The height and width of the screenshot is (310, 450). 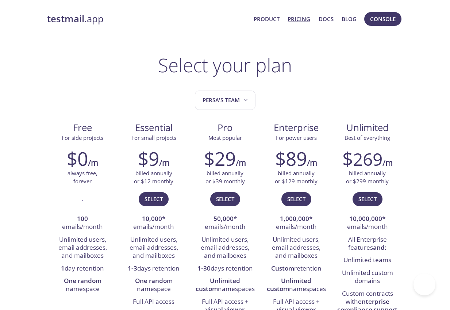 What do you see at coordinates (82, 138) in the screenshot?
I see `span: For side projects` at bounding box center [82, 138].